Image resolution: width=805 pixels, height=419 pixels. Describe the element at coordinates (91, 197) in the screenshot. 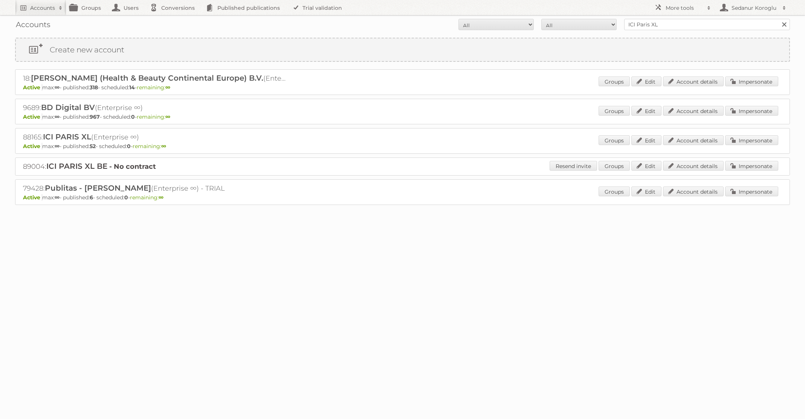

I see `strong: 6` at that location.